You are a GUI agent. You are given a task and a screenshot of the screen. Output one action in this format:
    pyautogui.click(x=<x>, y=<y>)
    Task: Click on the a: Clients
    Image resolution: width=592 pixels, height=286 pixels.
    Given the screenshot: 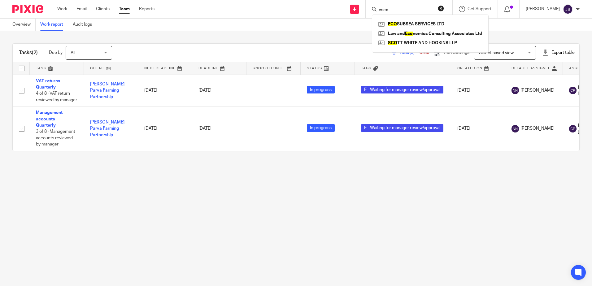 What is the action you would take?
    pyautogui.click(x=103, y=9)
    